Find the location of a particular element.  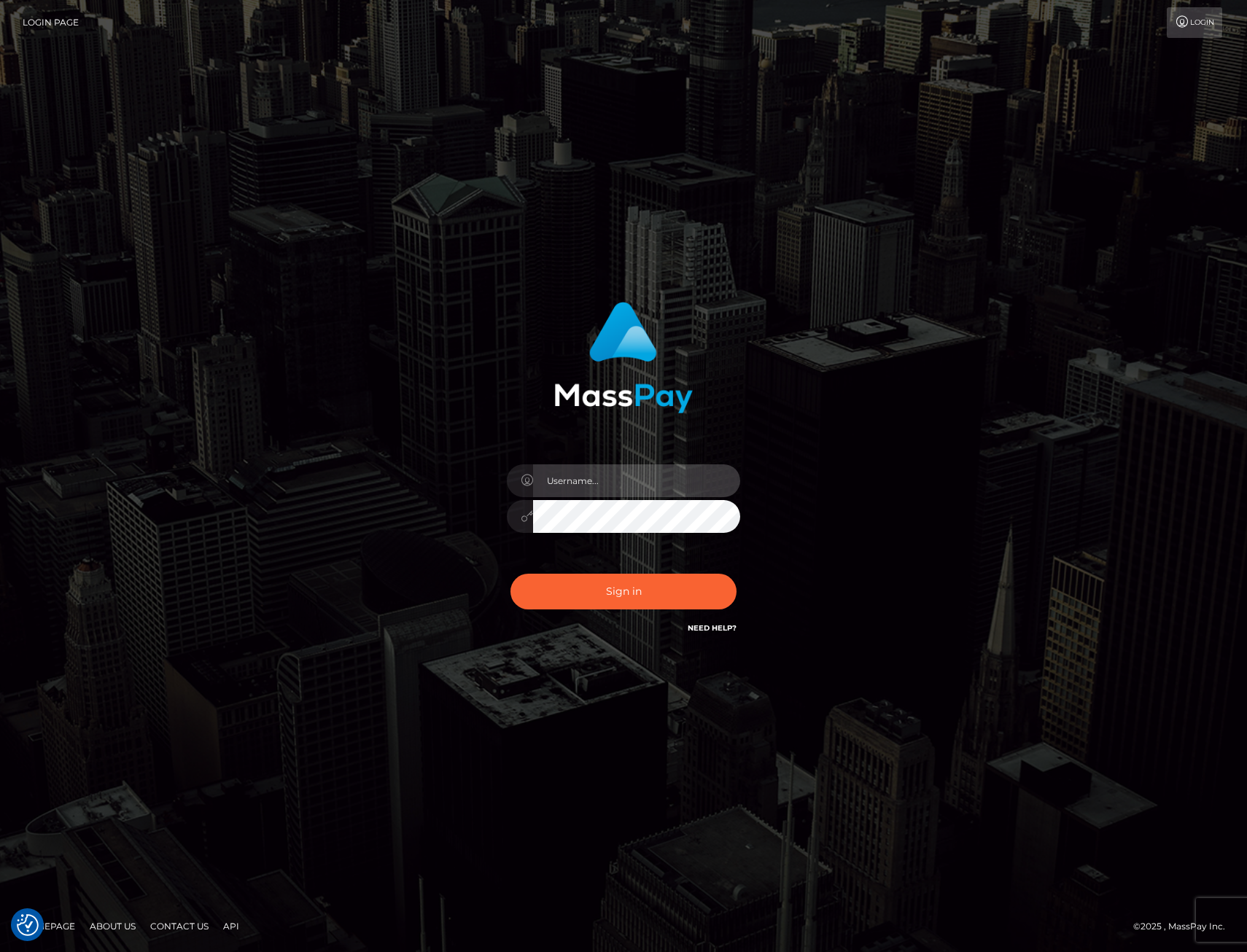

button: Consent Preferences is located at coordinates (28, 925).